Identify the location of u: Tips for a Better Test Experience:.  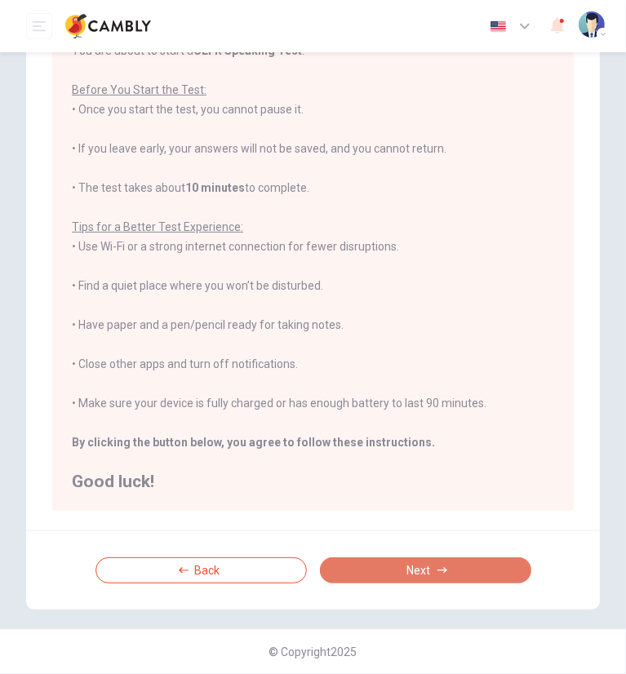
(158, 227).